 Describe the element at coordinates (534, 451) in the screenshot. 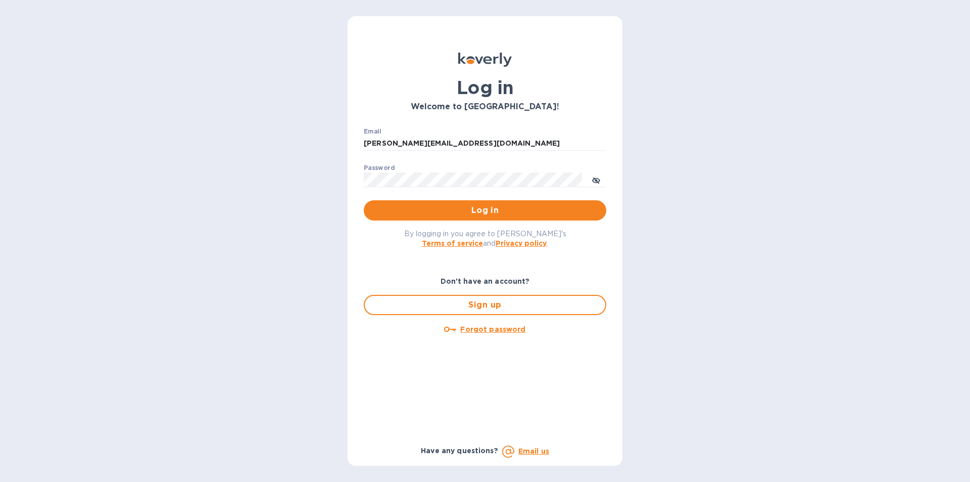

I see `b: Email us` at that location.